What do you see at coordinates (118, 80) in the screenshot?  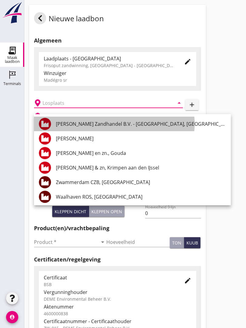 I see `div: Madégro sr` at bounding box center [118, 80].